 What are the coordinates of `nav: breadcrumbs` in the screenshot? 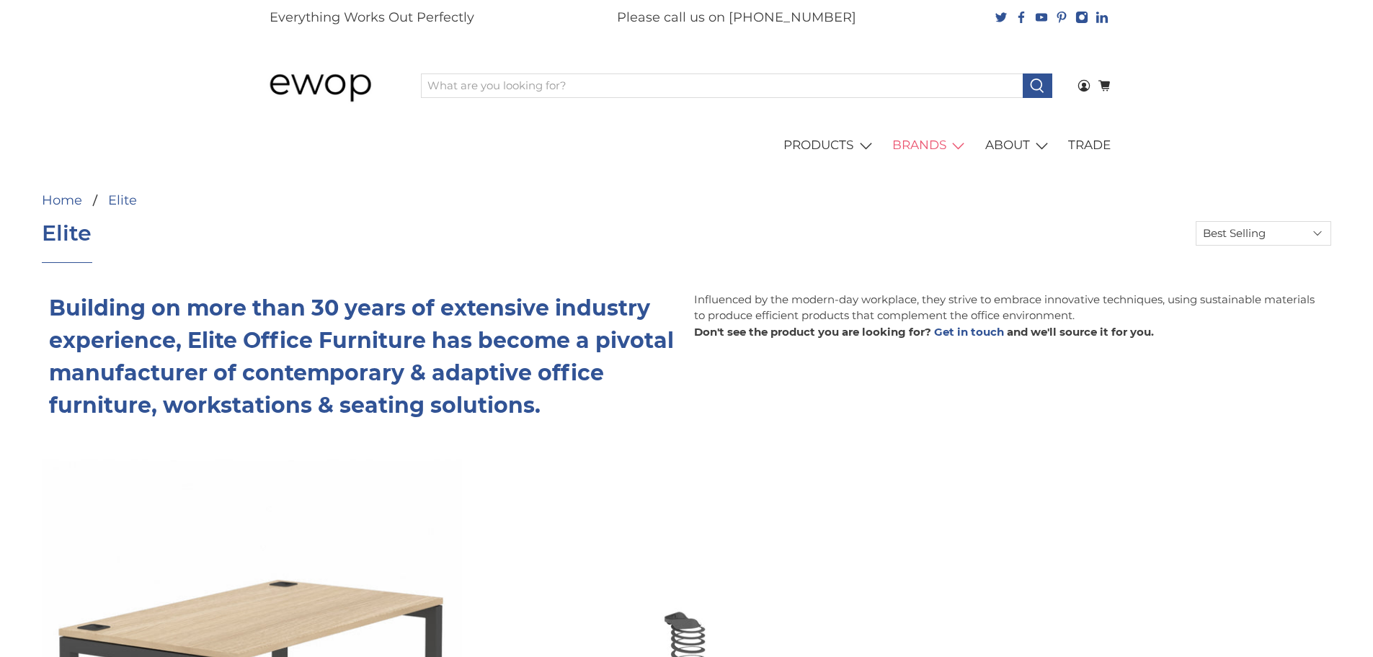 It's located at (295, 200).